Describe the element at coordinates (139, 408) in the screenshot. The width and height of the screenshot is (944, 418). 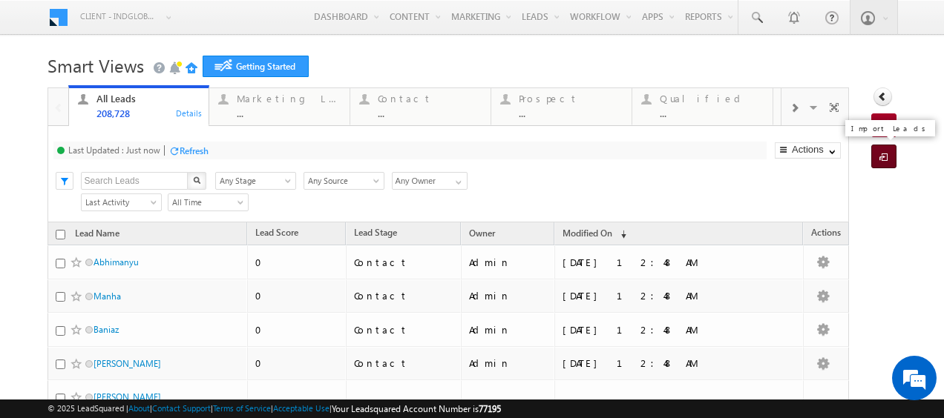
I see `a: About` at that location.